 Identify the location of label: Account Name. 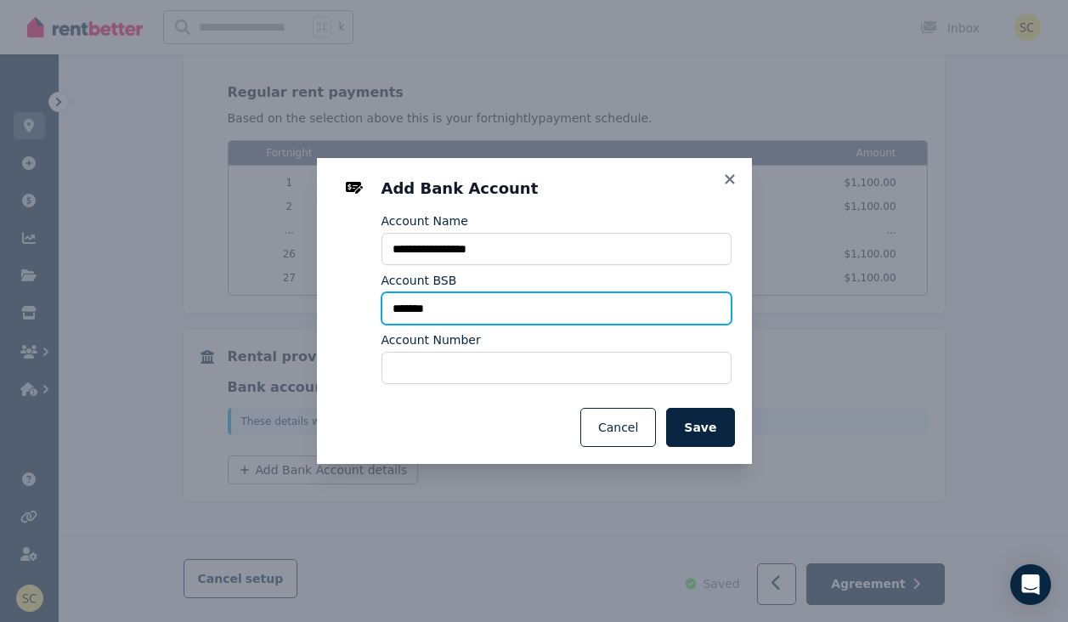
(425, 221).